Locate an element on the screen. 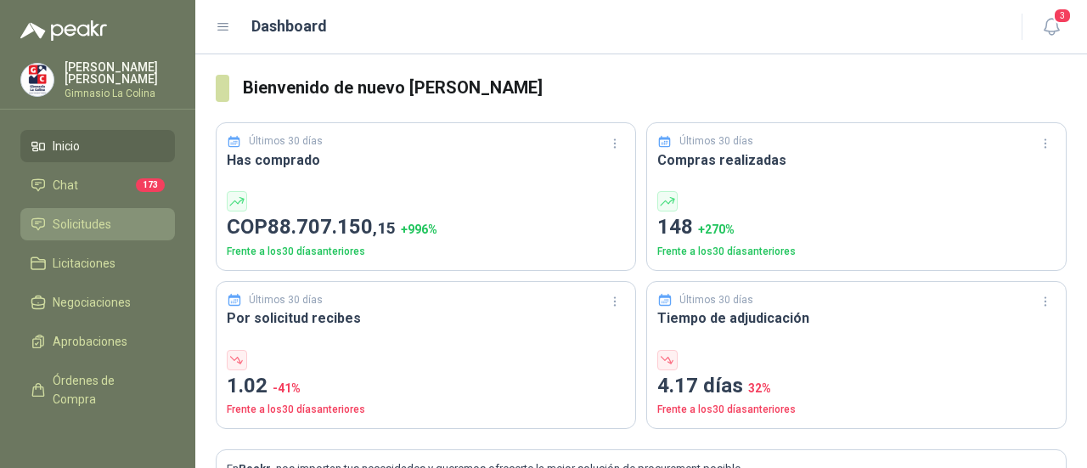 Image resolution: width=1087 pixels, height=468 pixels. span: Aprobaciones is located at coordinates (90, 341).